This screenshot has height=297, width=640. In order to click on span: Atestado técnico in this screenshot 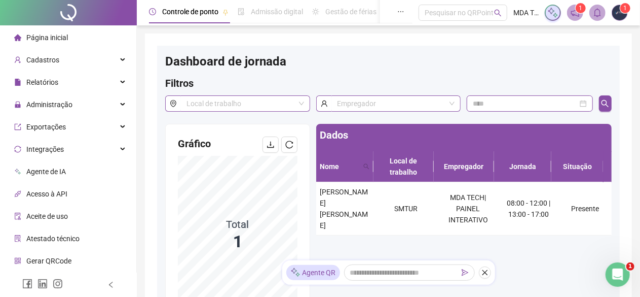, I will do `click(53, 238)`.